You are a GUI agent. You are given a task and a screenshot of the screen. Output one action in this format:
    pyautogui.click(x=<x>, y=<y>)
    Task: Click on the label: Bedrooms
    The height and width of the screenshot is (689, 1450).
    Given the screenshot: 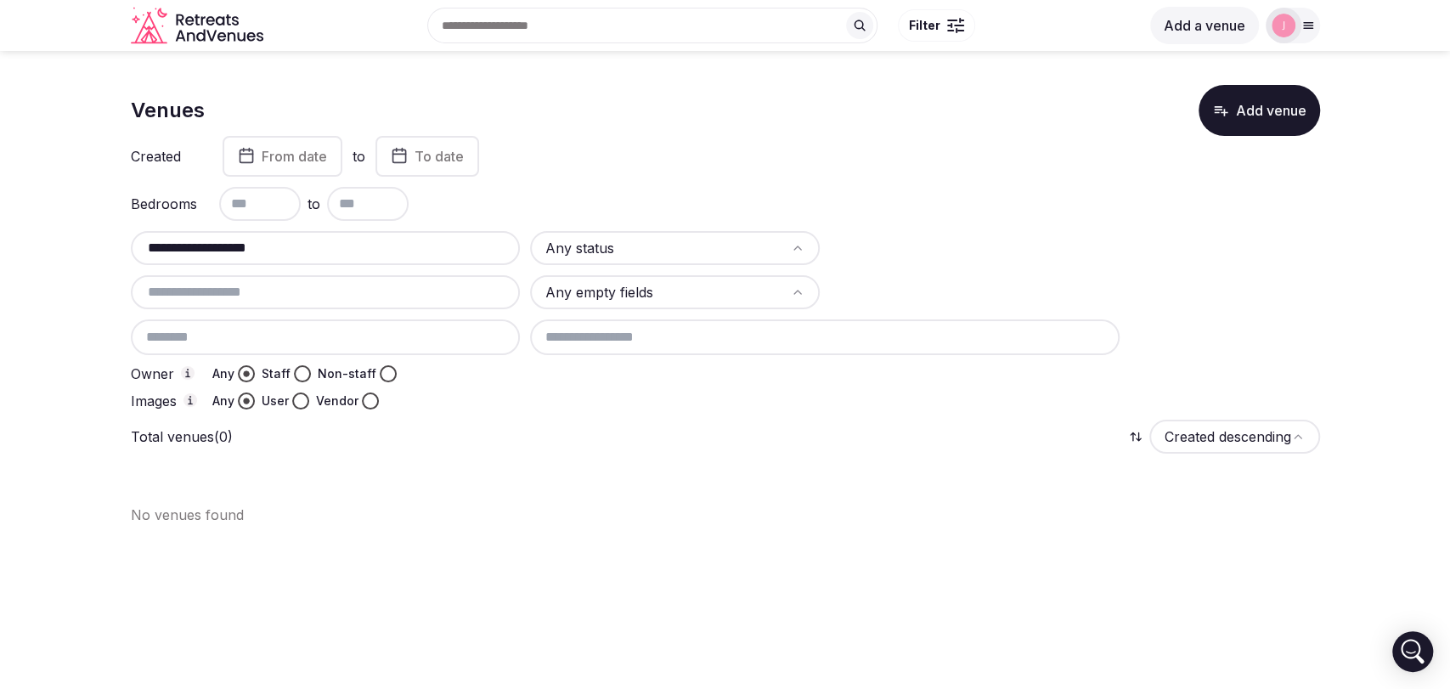 What is the action you would take?
    pyautogui.click(x=165, y=204)
    